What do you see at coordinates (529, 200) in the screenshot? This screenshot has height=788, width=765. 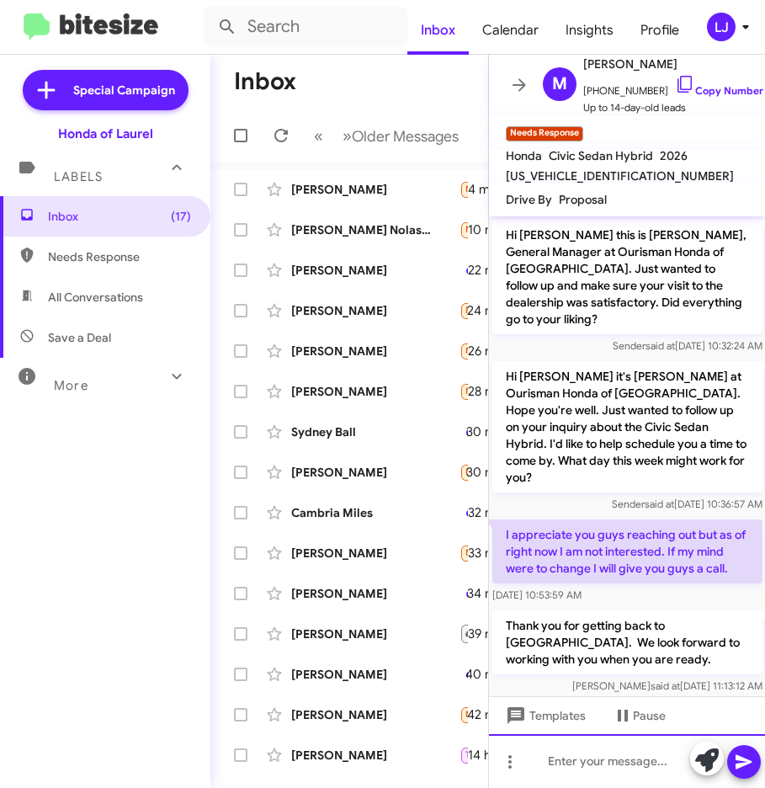 I see `span: Drive By` at bounding box center [529, 200].